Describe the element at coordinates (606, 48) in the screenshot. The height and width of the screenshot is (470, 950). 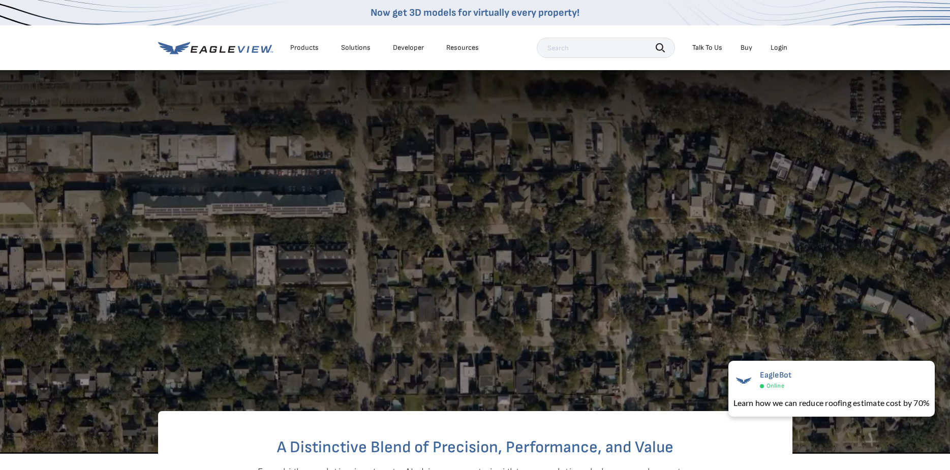
I see `input: Search` at that location.